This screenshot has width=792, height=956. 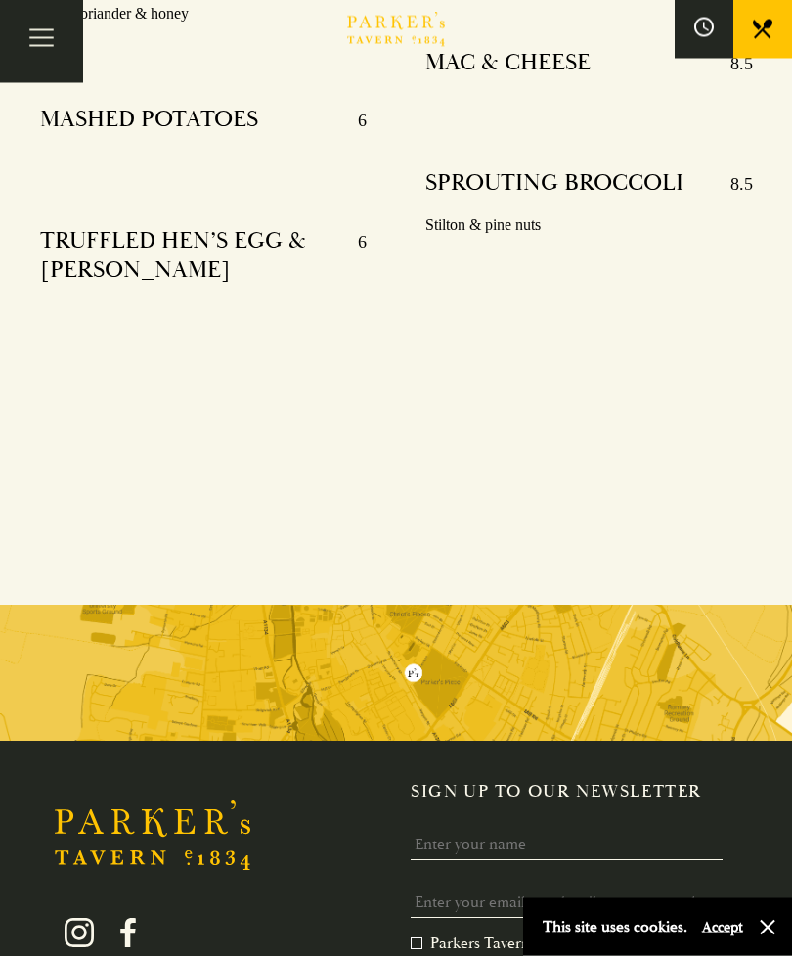 What do you see at coordinates (508, 65) in the screenshot?
I see `h4: MAC & CHEESE` at bounding box center [508, 65].